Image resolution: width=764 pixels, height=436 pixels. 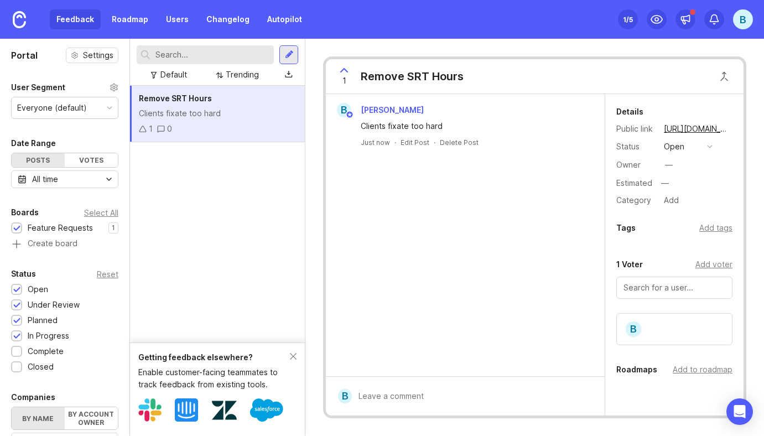 I want to click on label: By account owner, so click(x=91, y=418).